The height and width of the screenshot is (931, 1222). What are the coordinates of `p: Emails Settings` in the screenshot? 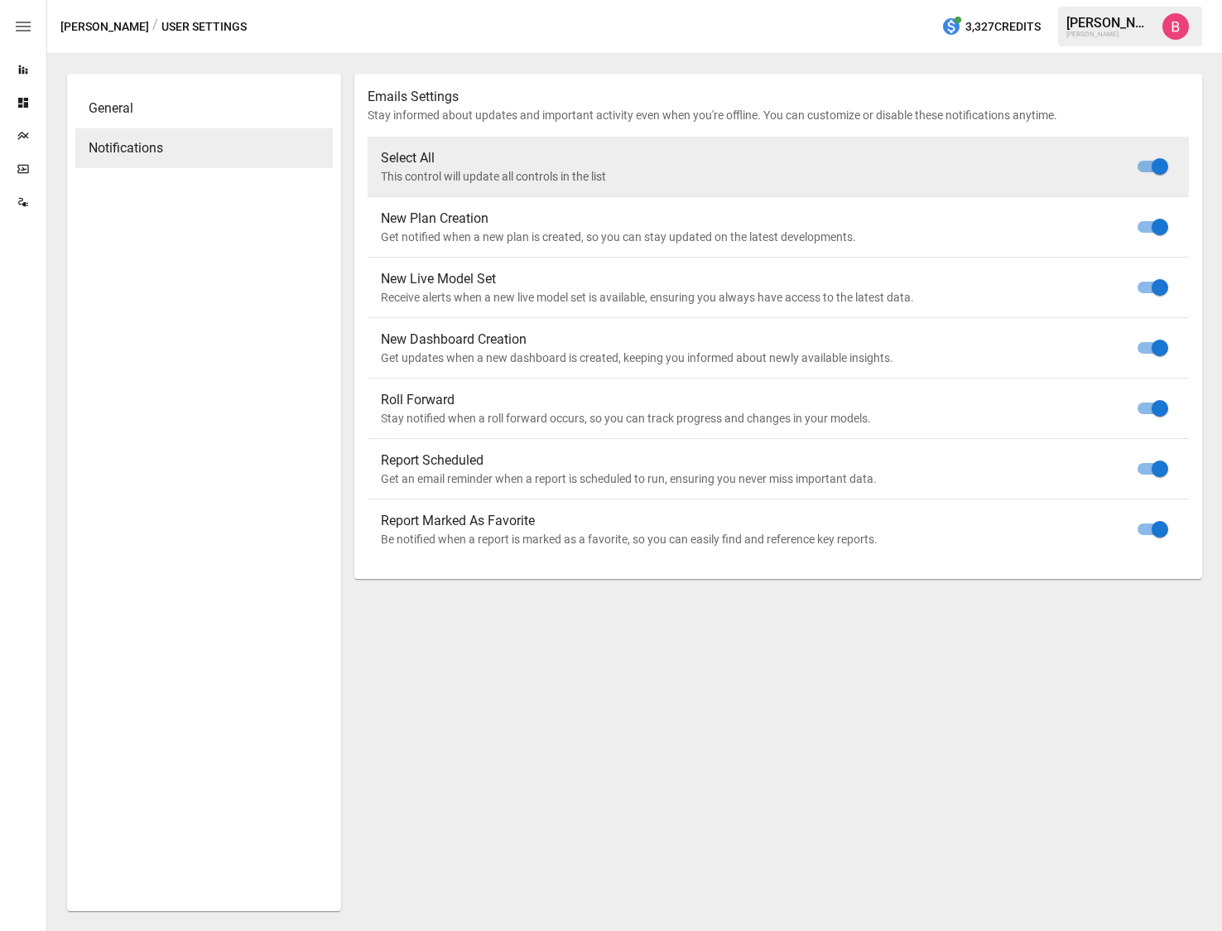 It's located at (778, 97).